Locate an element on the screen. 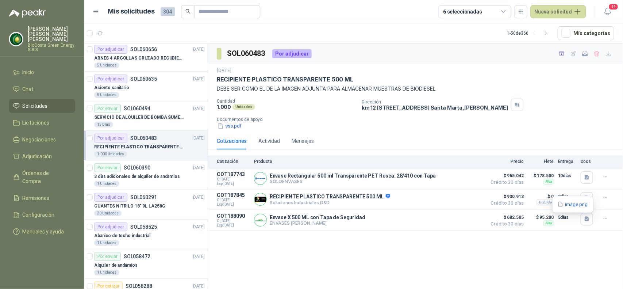 The image size is (623, 289). p: Documentos de apoyo is located at coordinates (418, 119).